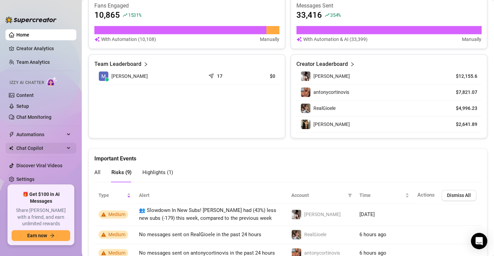 The width and height of the screenshot is (494, 256). Describe the element at coordinates (52, 235) in the screenshot. I see `span: arrow-right` at that location.